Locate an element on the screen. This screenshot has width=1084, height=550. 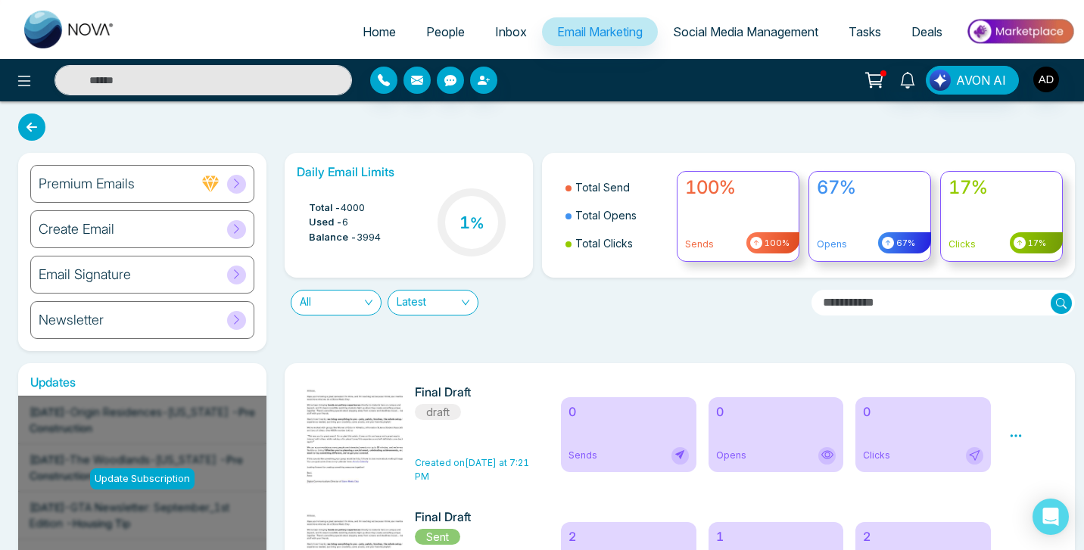
h6: Daily Email Limits is located at coordinates (409, 172).